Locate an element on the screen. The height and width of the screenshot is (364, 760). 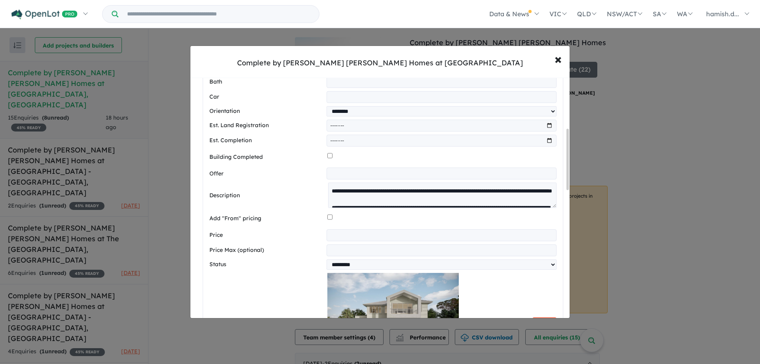
label: Car is located at coordinates (267, 97).